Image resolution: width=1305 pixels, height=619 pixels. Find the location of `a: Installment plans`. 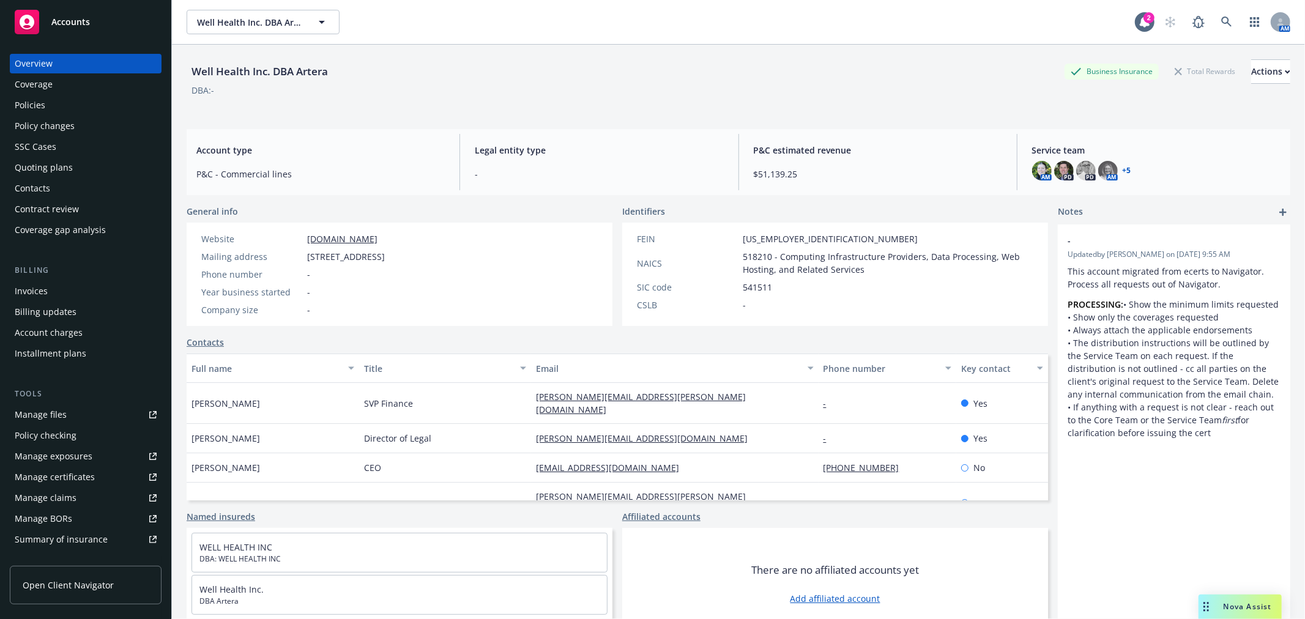

a: Installment plans is located at coordinates (86, 354).